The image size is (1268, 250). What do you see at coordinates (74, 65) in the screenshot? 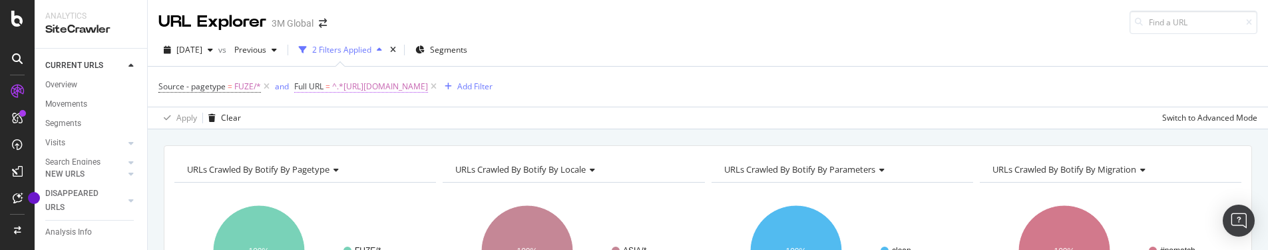
I see `div: CURRENT URLS` at bounding box center [74, 65].